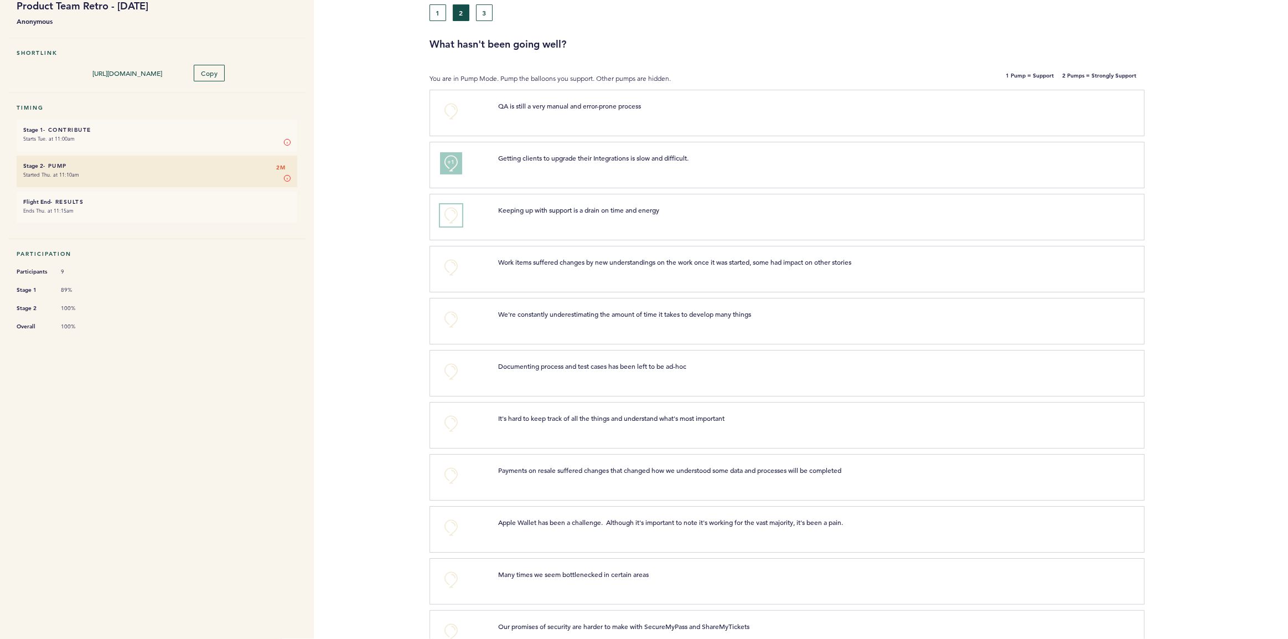  What do you see at coordinates (157, 53) in the screenshot?
I see `h5: Shortlink` at bounding box center [157, 53].